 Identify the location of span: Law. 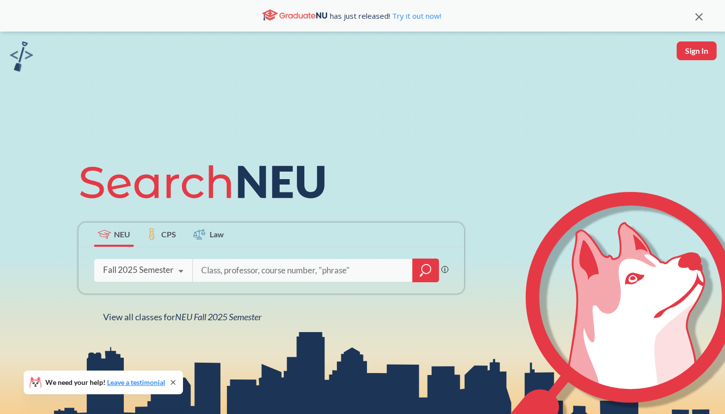
(217, 234).